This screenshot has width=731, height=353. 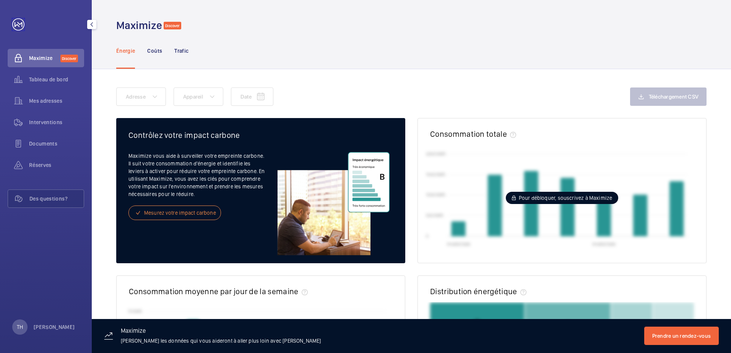 What do you see at coordinates (435, 195) in the screenshot?
I see `text: 1000 kWh` at bounding box center [435, 195].